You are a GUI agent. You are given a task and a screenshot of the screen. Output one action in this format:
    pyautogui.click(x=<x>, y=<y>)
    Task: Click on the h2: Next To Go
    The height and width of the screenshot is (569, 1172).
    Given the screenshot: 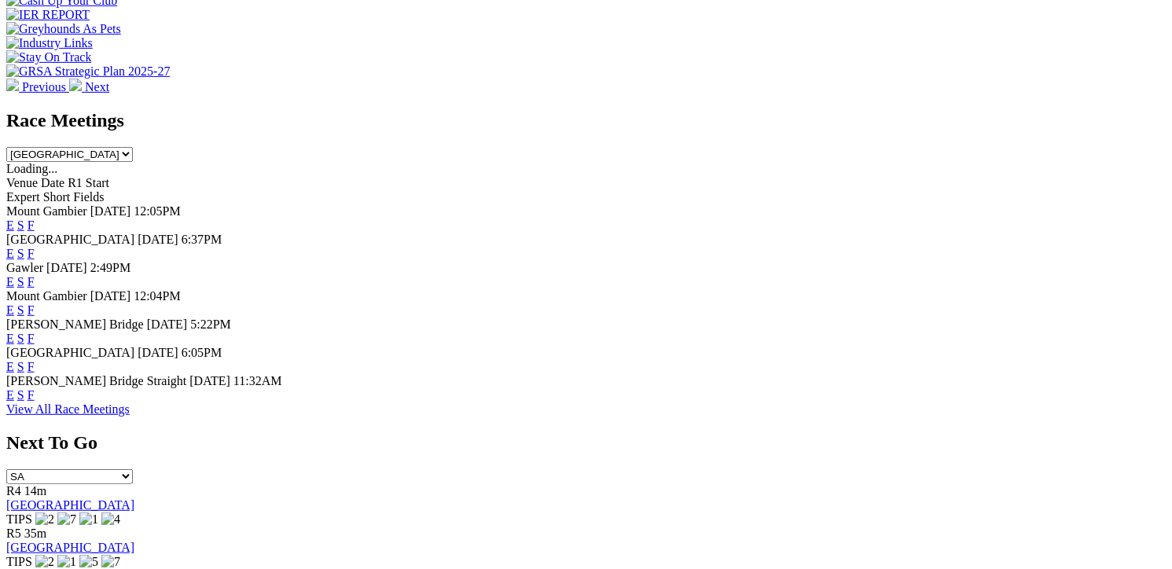 What is the action you would take?
    pyautogui.click(x=585, y=442)
    